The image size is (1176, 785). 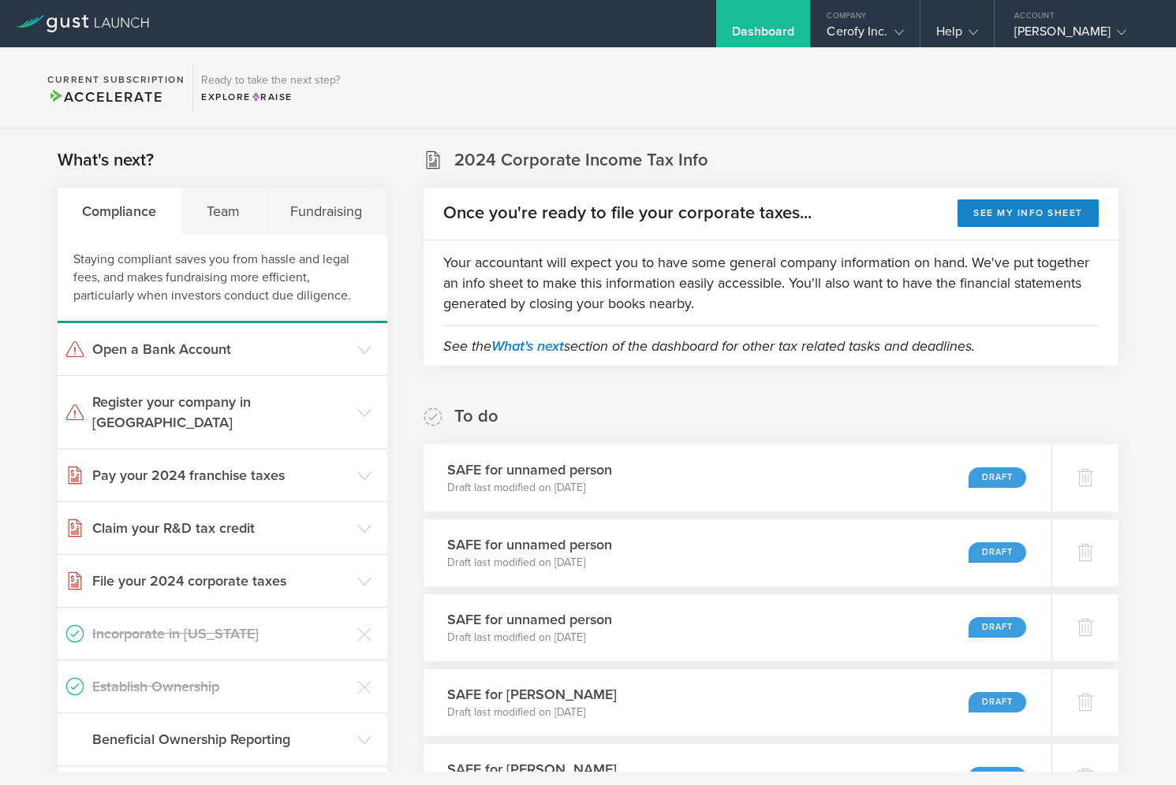 I want to click on h3: Beneficial Ownership Reporting, so click(x=221, y=740).